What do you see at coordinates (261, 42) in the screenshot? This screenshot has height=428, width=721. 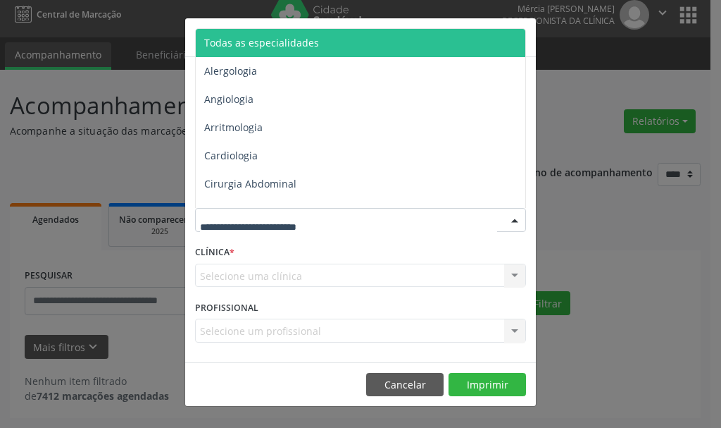 I see `span: Todas as especialidades` at bounding box center [261, 42].